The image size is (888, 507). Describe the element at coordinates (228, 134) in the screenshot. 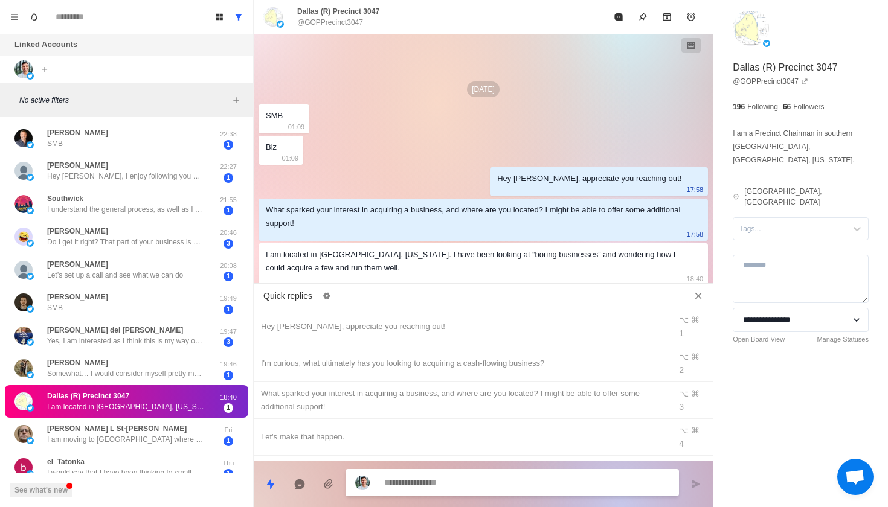

I see `p: 22:38` at that location.